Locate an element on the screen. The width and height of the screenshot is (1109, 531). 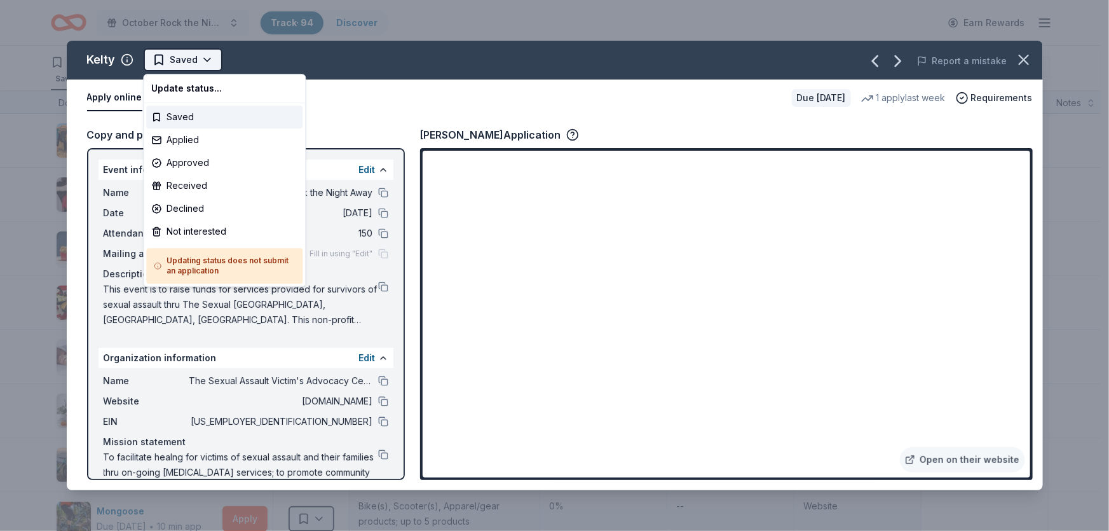
div: Applied is located at coordinates (224, 140).